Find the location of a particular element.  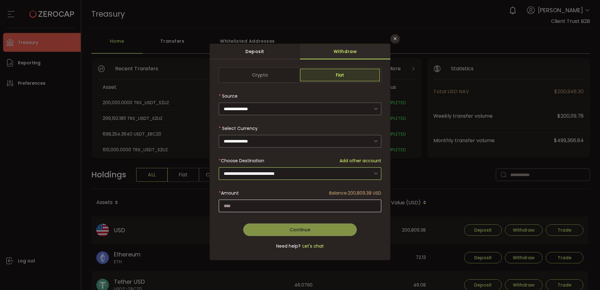

span: Fiat is located at coordinates (340, 75).